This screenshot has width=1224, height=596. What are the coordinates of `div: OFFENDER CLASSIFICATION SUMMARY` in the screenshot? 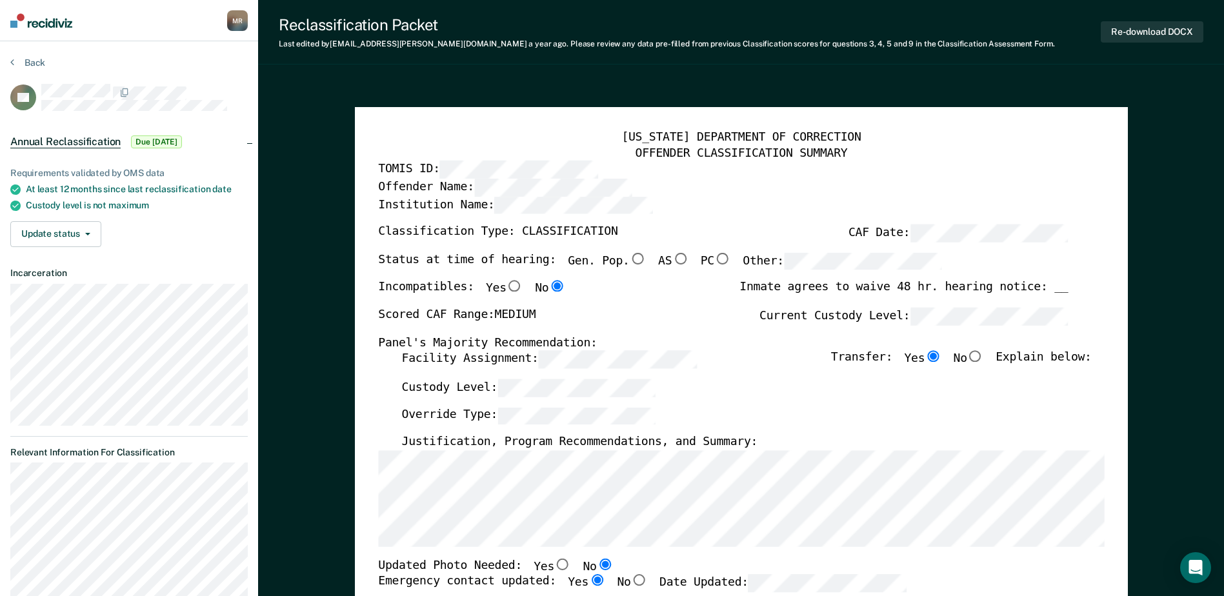 It's located at (741, 154).